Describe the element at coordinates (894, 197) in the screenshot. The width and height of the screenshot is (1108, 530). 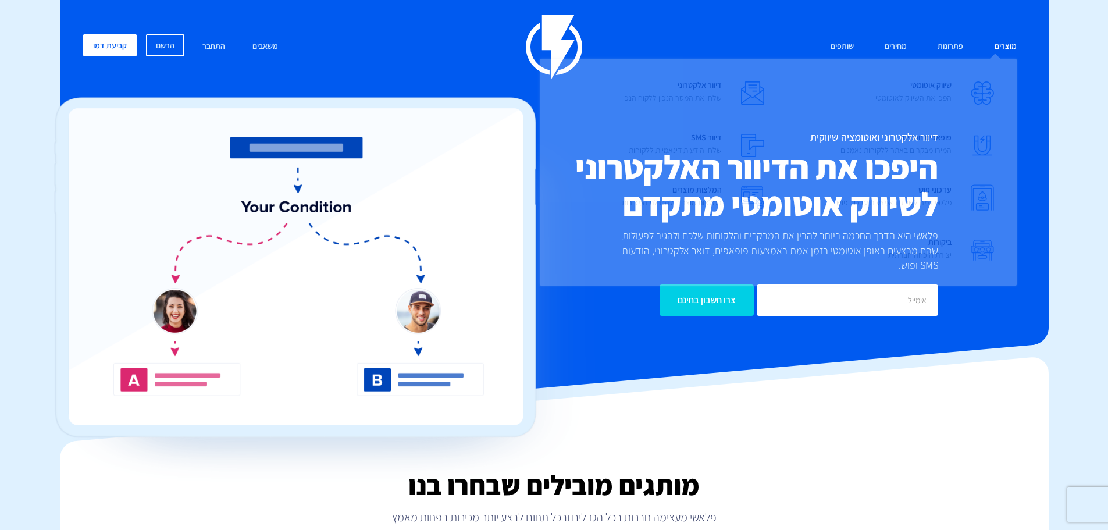
I see `span: עדכוני פוש` at that location.